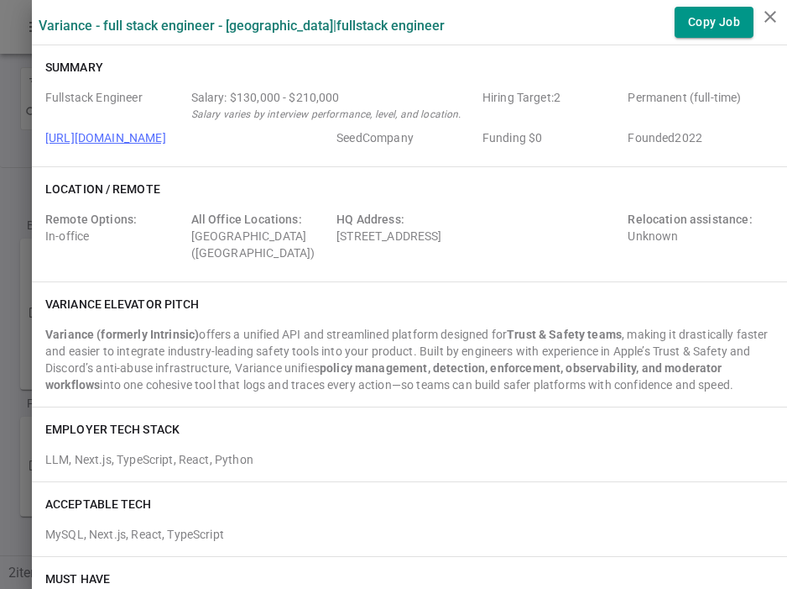  Describe the element at coordinates (74, 67) in the screenshot. I see `h6: Summary` at that location.